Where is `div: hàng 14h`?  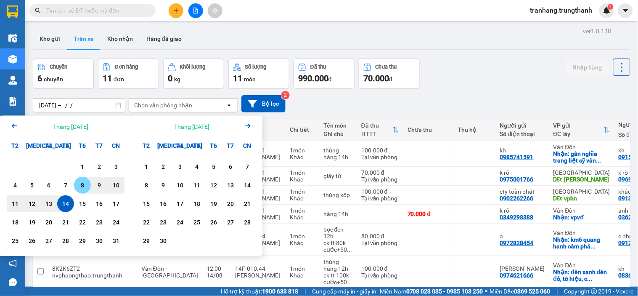
div: hàng 14h is located at coordinates (338, 214).